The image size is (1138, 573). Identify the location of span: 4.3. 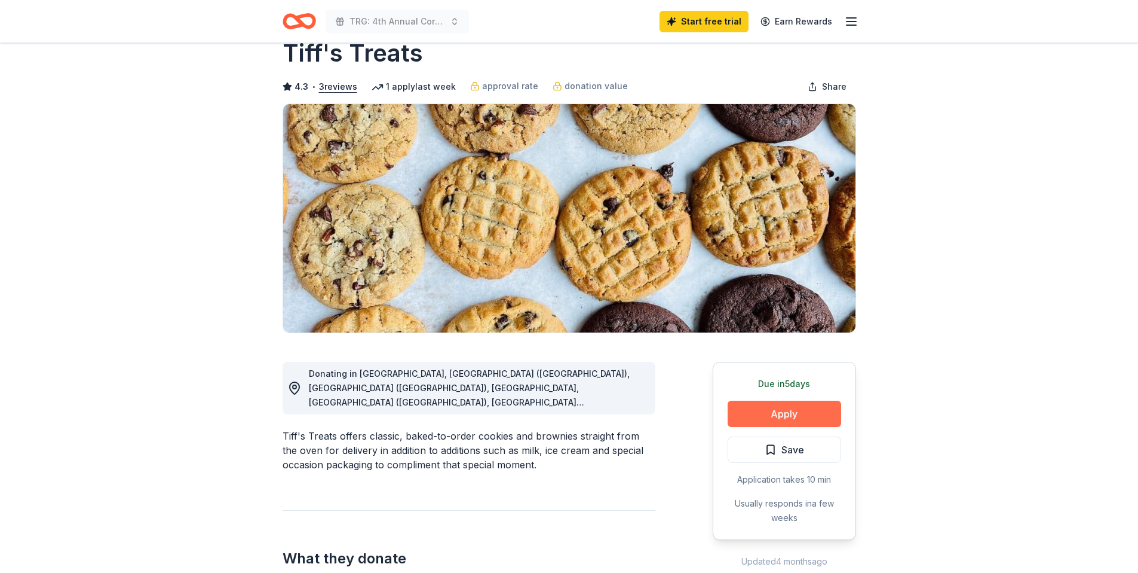
(301, 87).